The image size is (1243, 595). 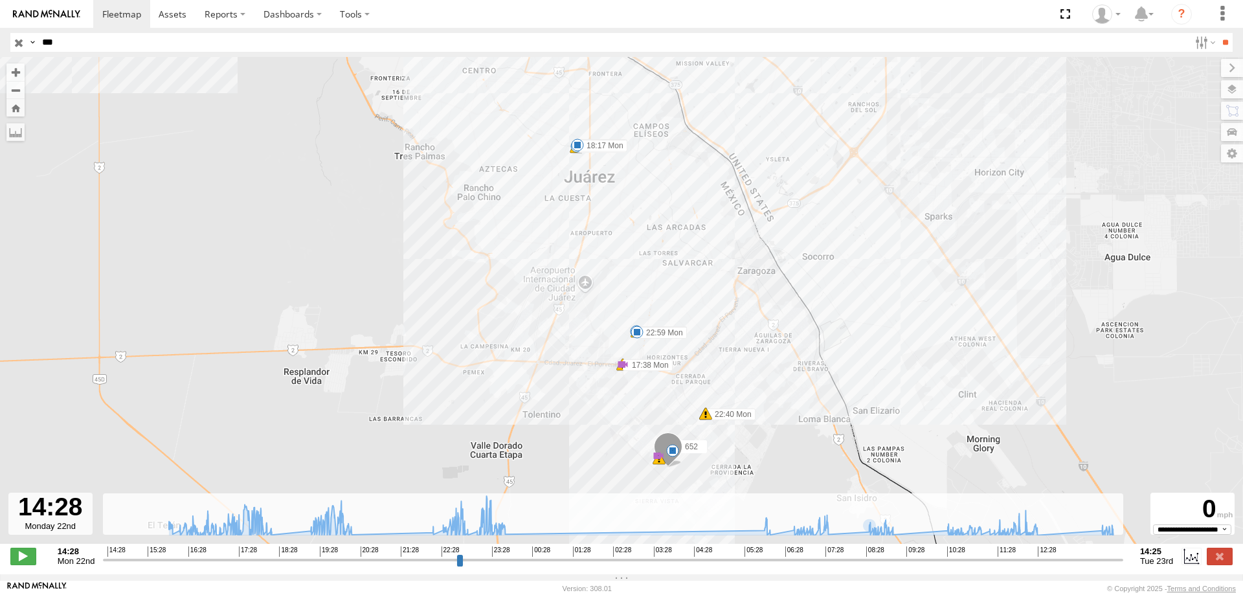 I want to click on span: 11:28, so click(x=1007, y=552).